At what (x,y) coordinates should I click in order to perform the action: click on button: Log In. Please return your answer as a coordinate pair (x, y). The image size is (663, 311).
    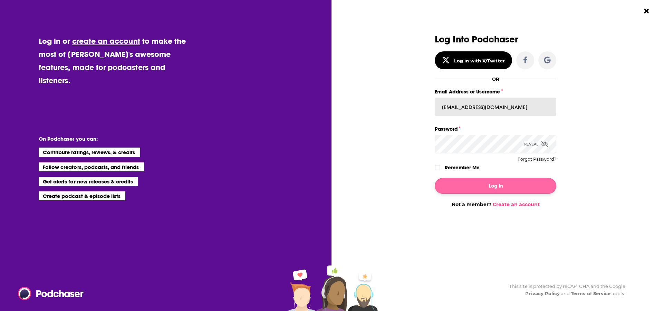
    Looking at the image, I should click on (495, 186).